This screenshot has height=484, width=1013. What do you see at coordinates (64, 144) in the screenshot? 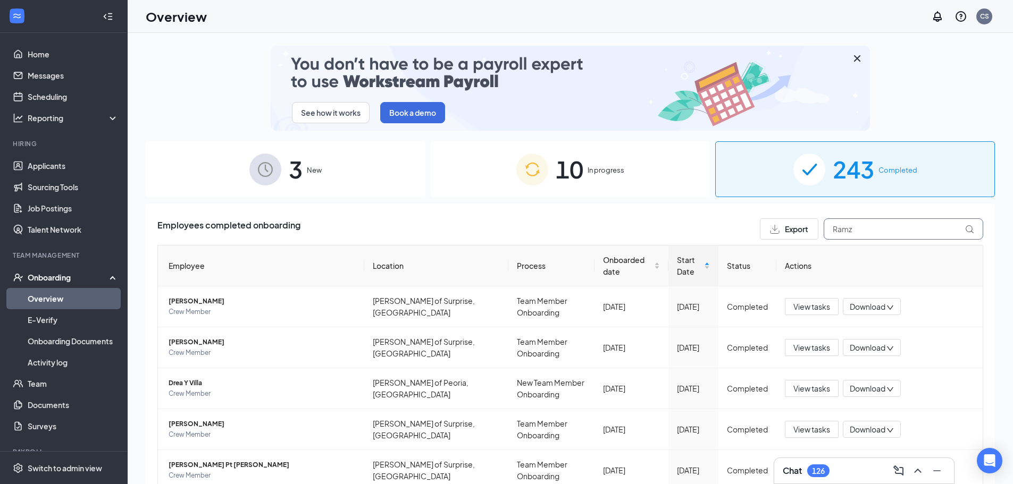
I see `div: Hiring` at bounding box center [64, 144].